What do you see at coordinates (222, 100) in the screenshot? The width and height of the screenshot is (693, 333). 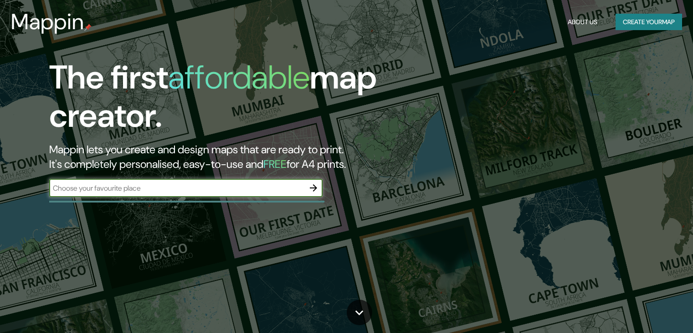 I see `h1: The first map creator.` at bounding box center [222, 100].